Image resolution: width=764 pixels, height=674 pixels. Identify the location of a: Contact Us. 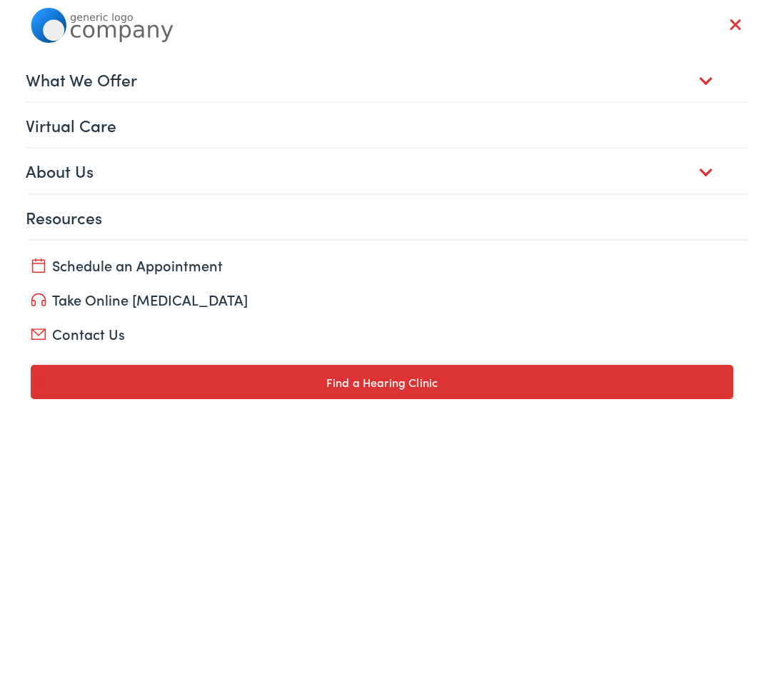
(381, 333).